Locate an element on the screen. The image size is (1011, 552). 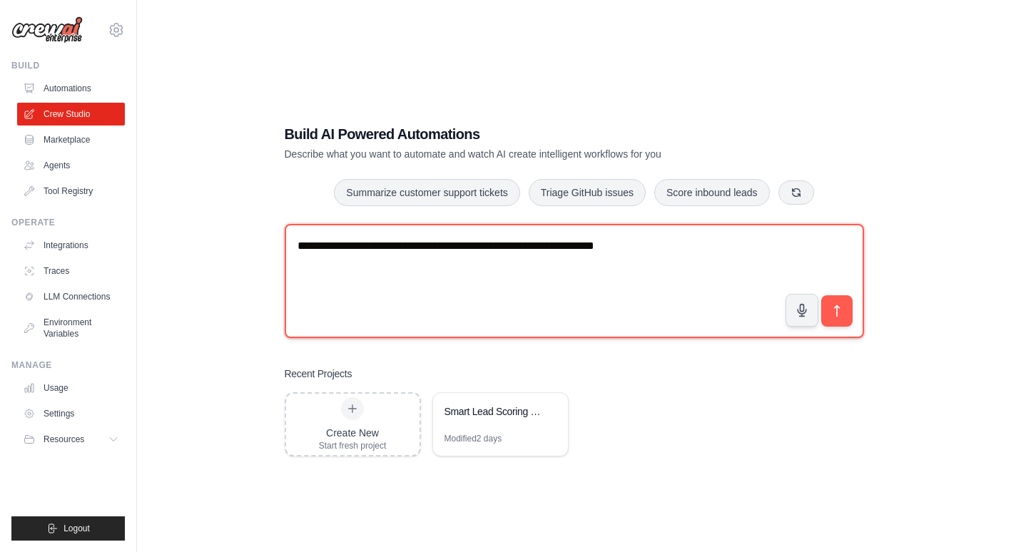
div: Build is located at coordinates (68, 66).